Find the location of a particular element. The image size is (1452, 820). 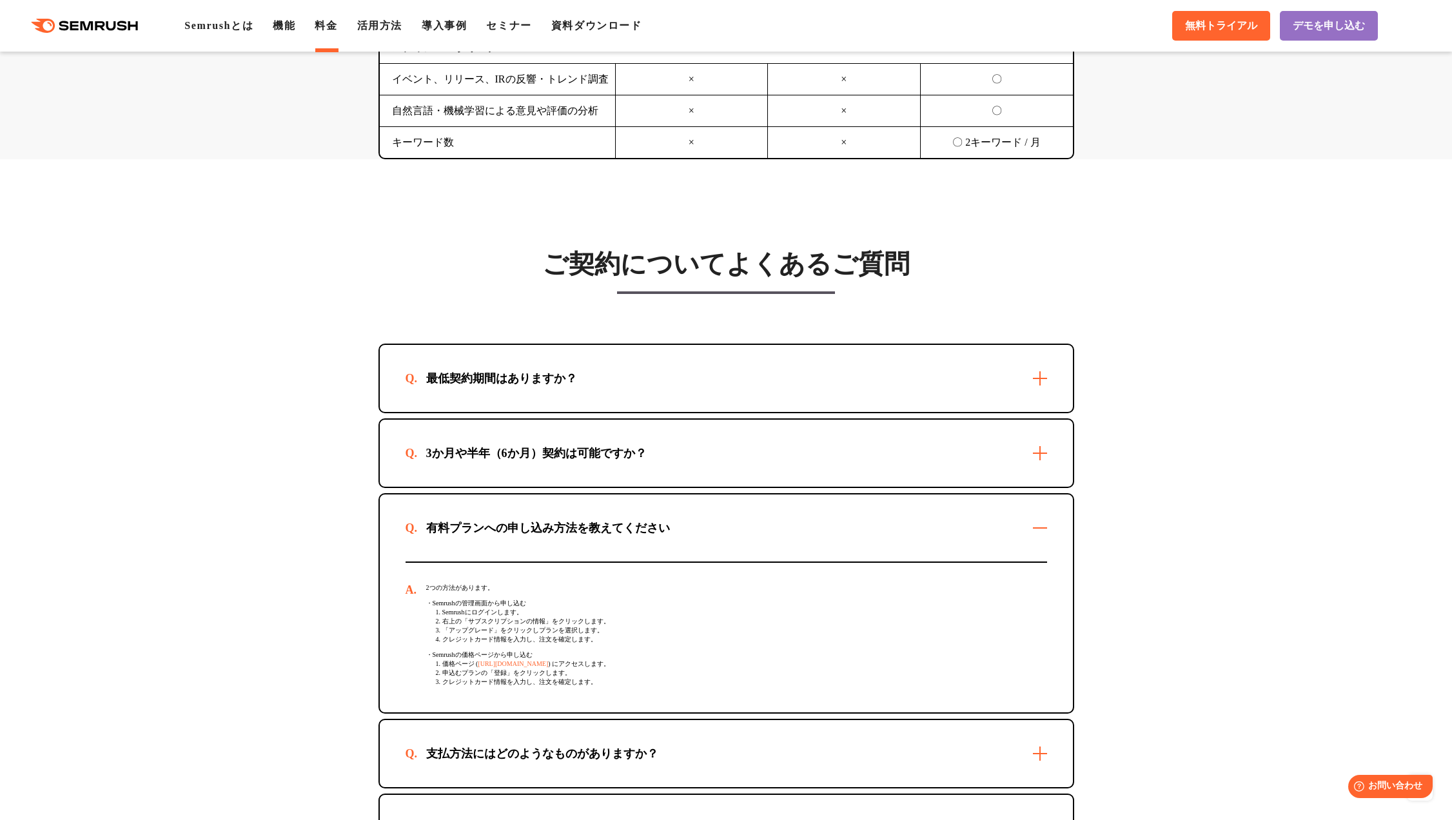

div: ・Semrushの管理画面から申し込む is located at coordinates (736, 603).